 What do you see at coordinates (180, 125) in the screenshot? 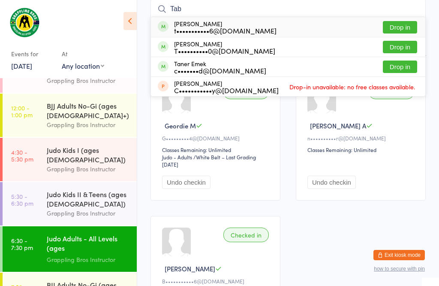
I see `span: Geordie M` at bounding box center [180, 125].